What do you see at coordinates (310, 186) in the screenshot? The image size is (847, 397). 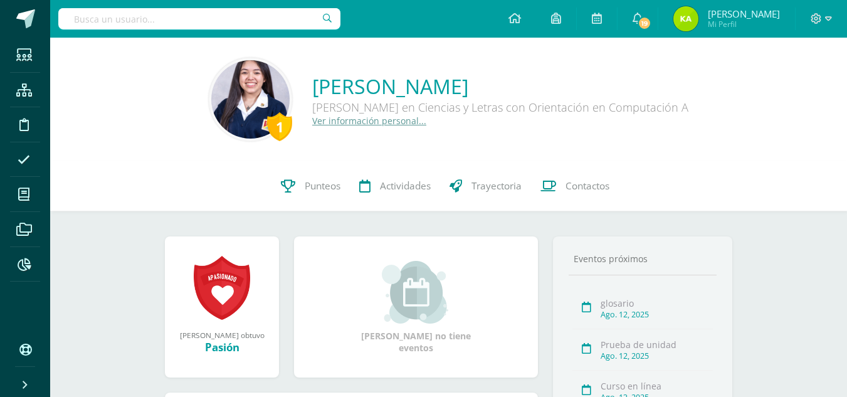 I see `a: Punteos` at bounding box center [310, 186].